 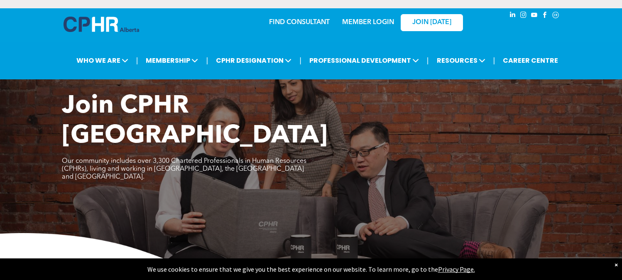 I want to click on a: FIND CONSULTANT, so click(x=299, y=22).